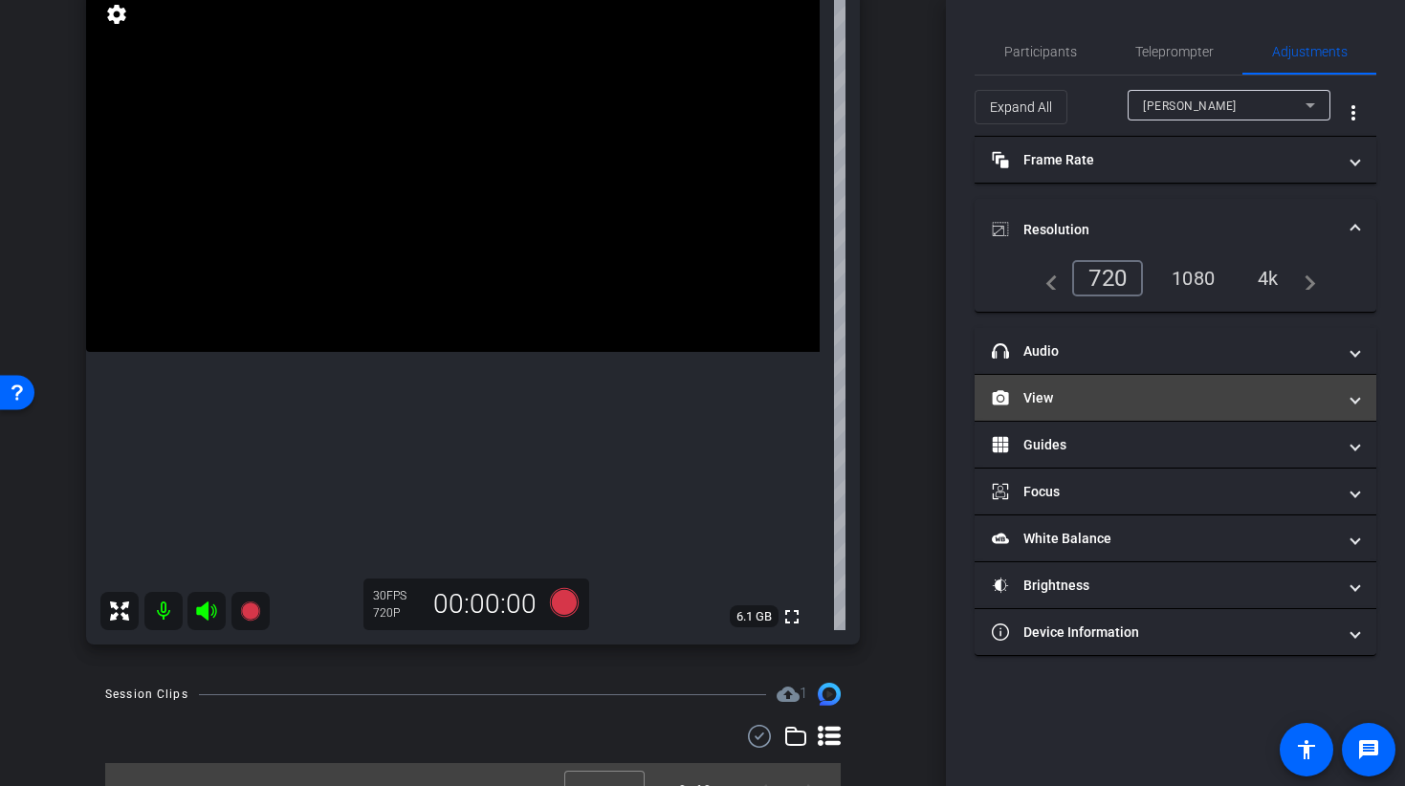  Describe the element at coordinates (1268, 278) in the screenshot. I see `div: 4k` at that location.